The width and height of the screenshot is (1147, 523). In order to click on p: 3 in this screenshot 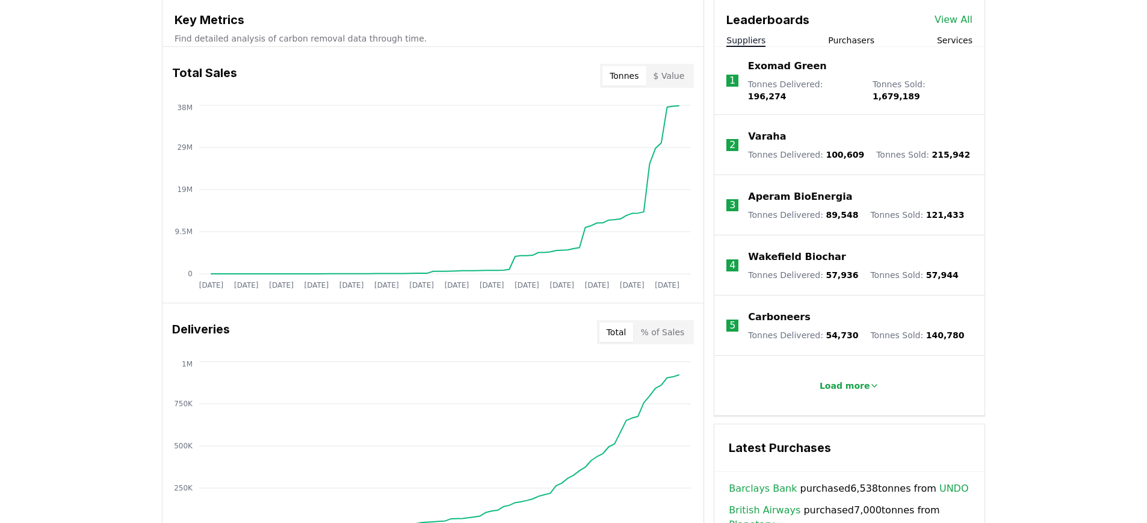, I will do `click(732, 205)`.